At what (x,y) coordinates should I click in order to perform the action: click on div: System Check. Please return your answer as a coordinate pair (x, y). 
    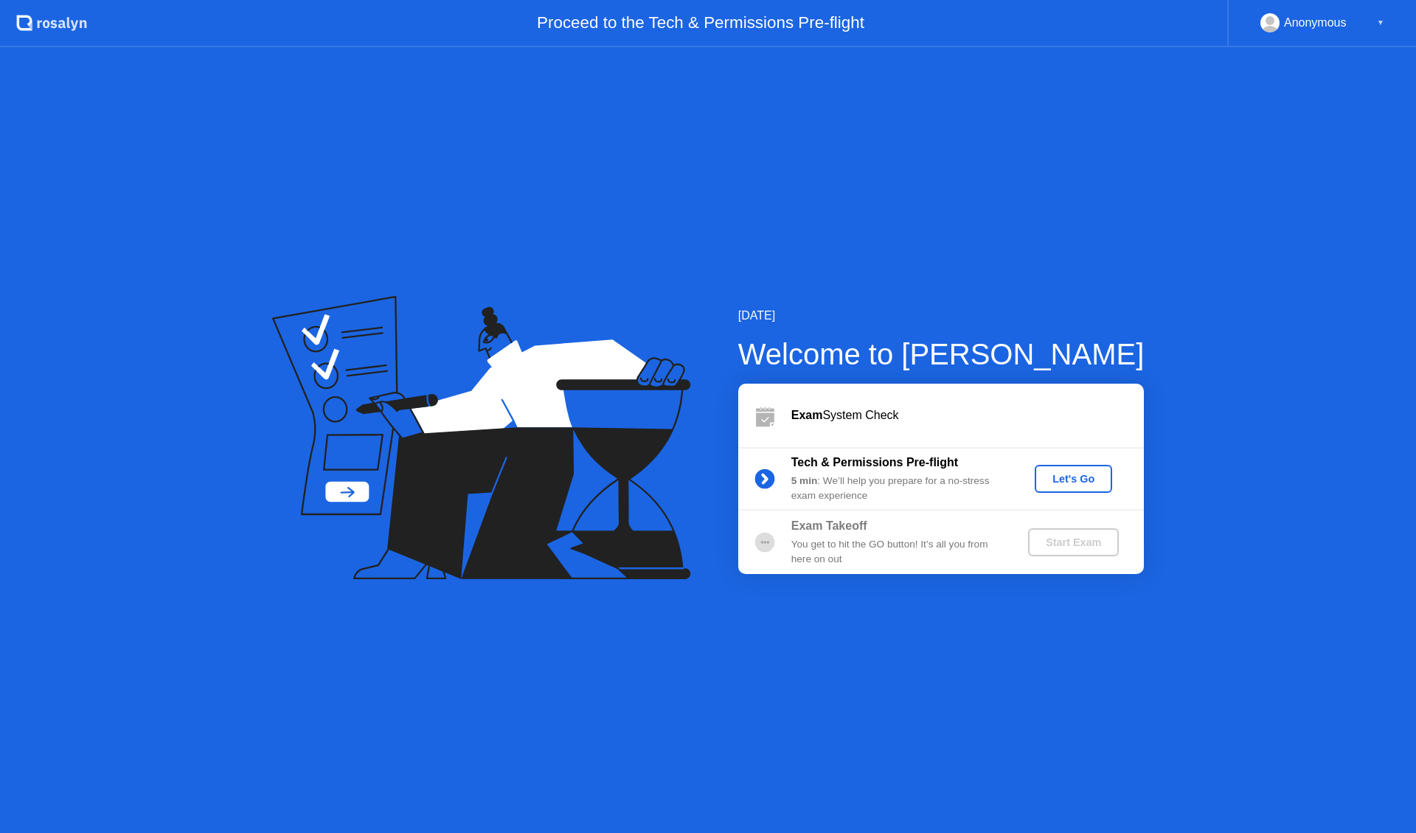
    Looking at the image, I should click on (968, 415).